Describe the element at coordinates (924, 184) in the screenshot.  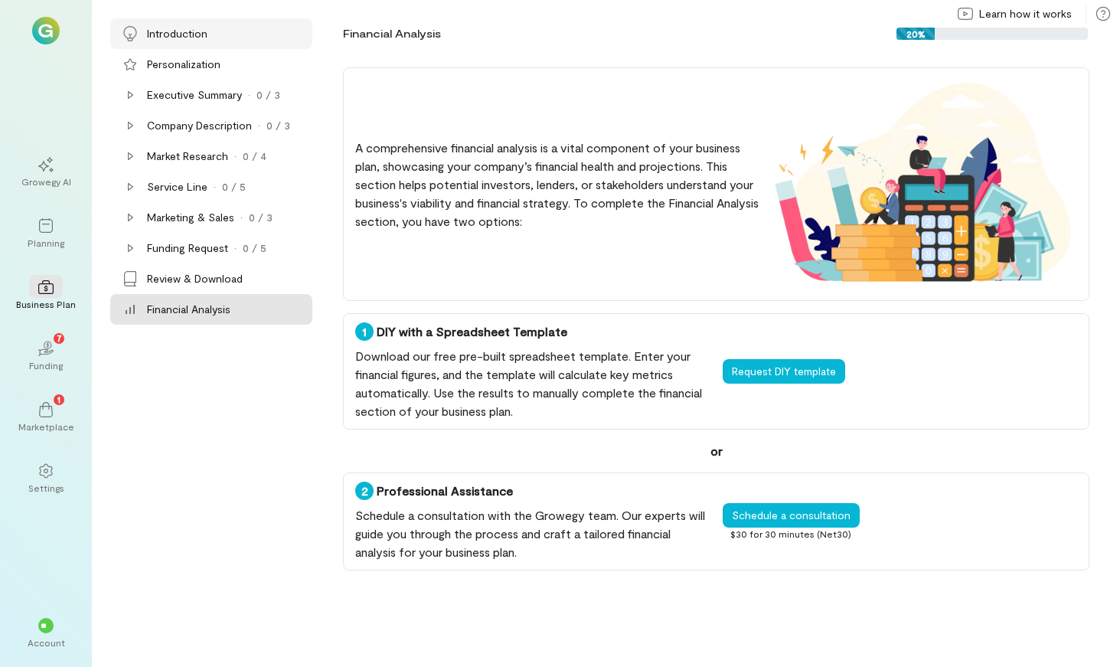
I see `img: Financial analysis` at that location.